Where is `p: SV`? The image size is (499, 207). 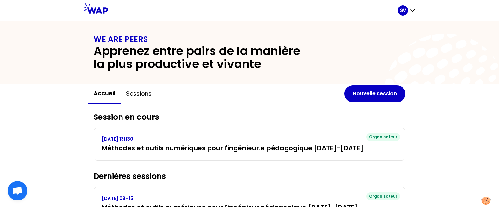 p: SV is located at coordinates (403, 10).